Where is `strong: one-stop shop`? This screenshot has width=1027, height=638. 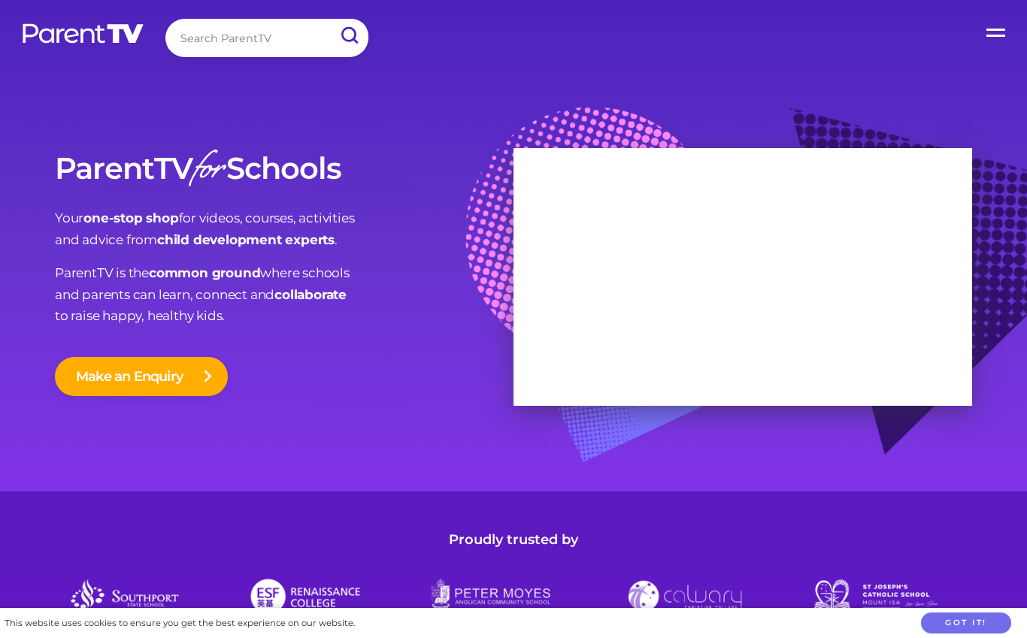
strong: one-stop shop is located at coordinates (131, 218).